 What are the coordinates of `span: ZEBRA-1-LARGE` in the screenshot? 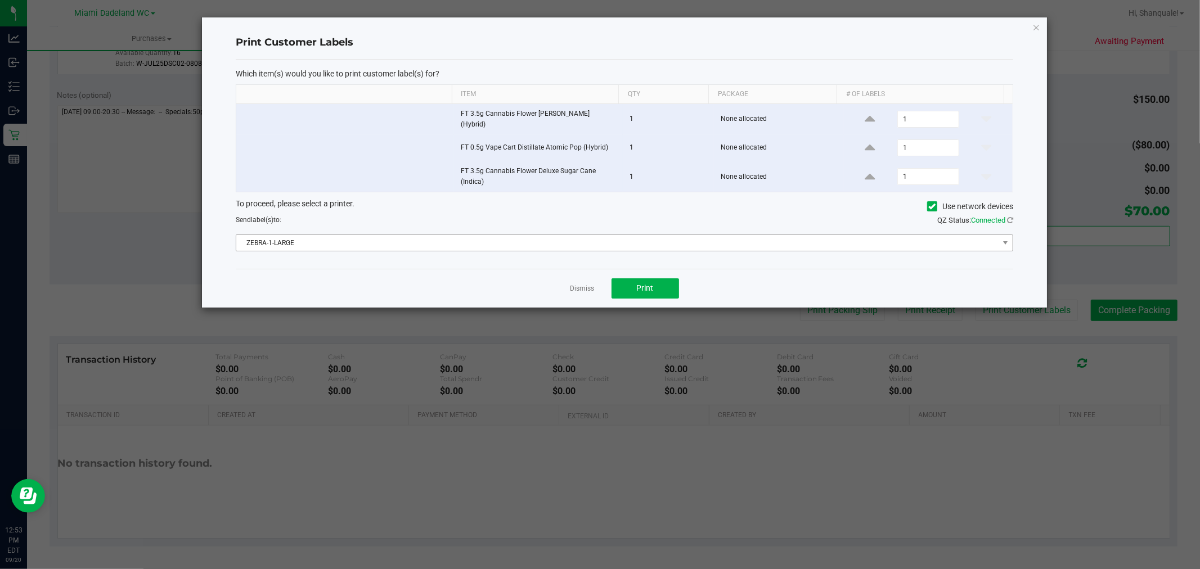 It's located at (617, 243).